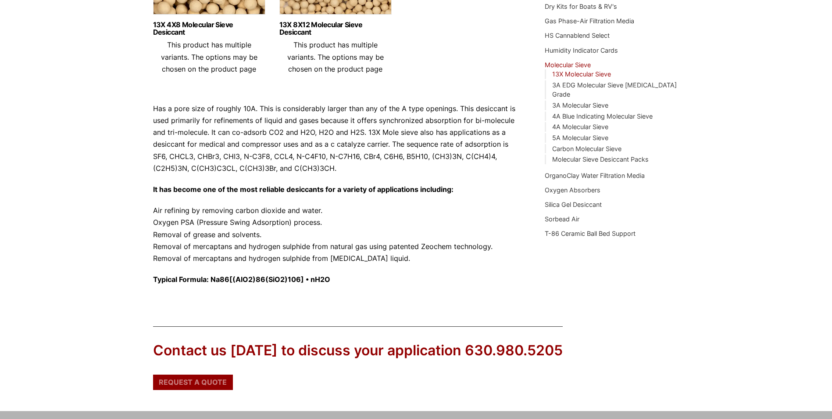  Describe the element at coordinates (562, 218) in the screenshot. I see `a: Sorbead Air` at that location.